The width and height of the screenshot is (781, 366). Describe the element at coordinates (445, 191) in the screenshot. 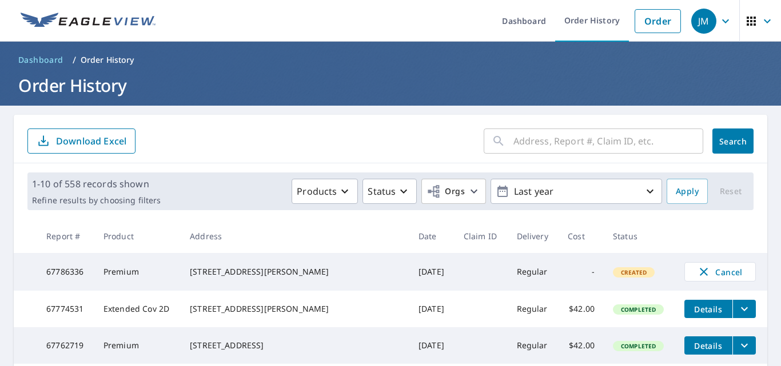

I see `span: Orgs` at that location.